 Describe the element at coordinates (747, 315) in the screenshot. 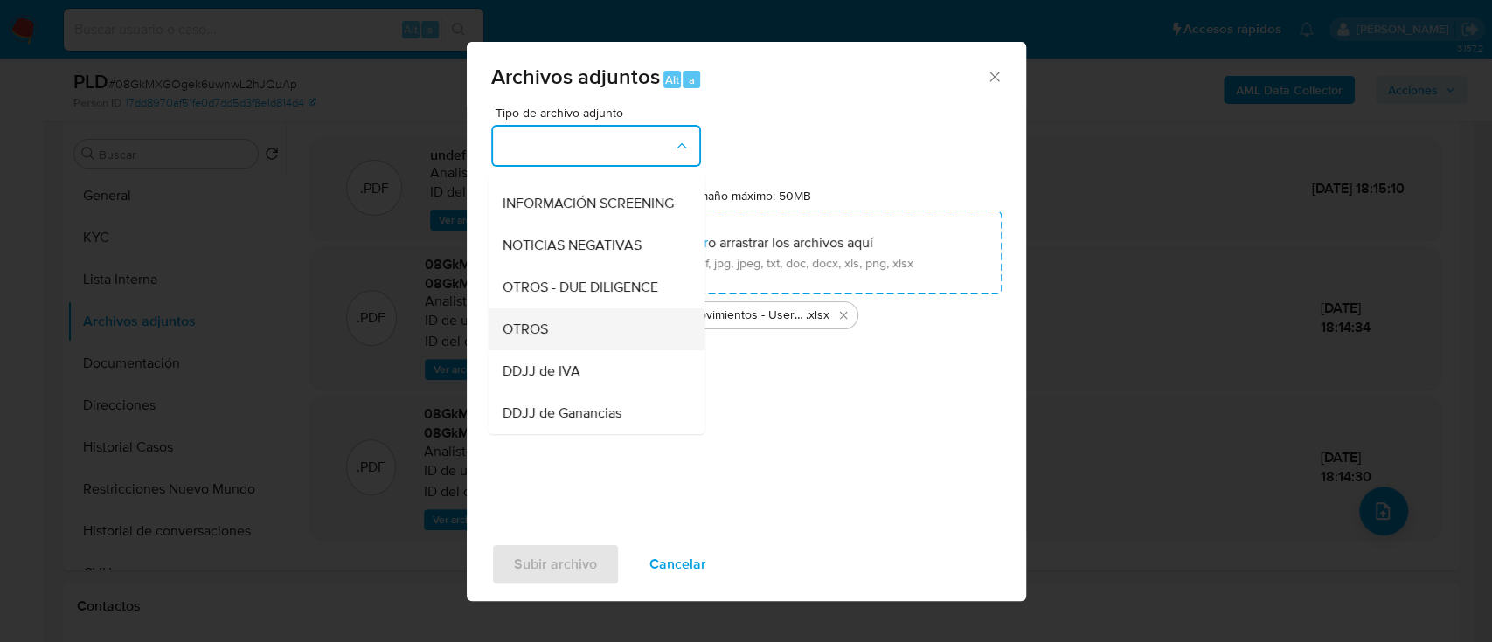

I see `span: Movimientos - User 214257929` at that location.